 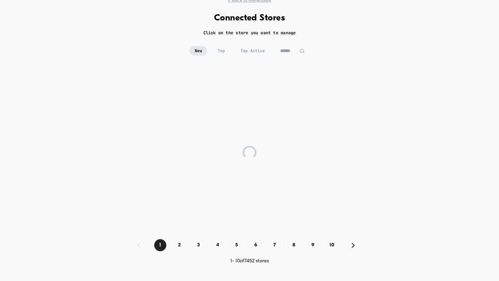 I want to click on img: edit, so click(x=302, y=51).